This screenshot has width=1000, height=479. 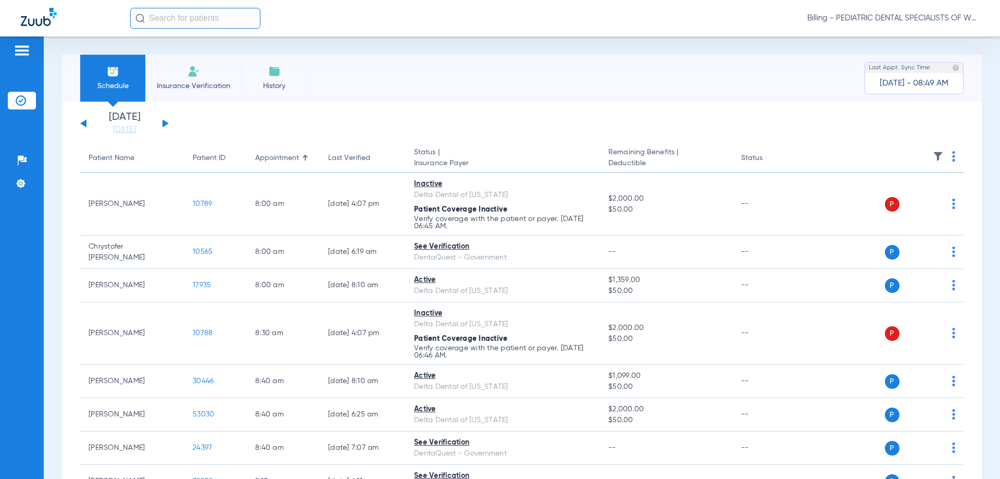 I want to click on span: 30446, so click(x=203, y=381).